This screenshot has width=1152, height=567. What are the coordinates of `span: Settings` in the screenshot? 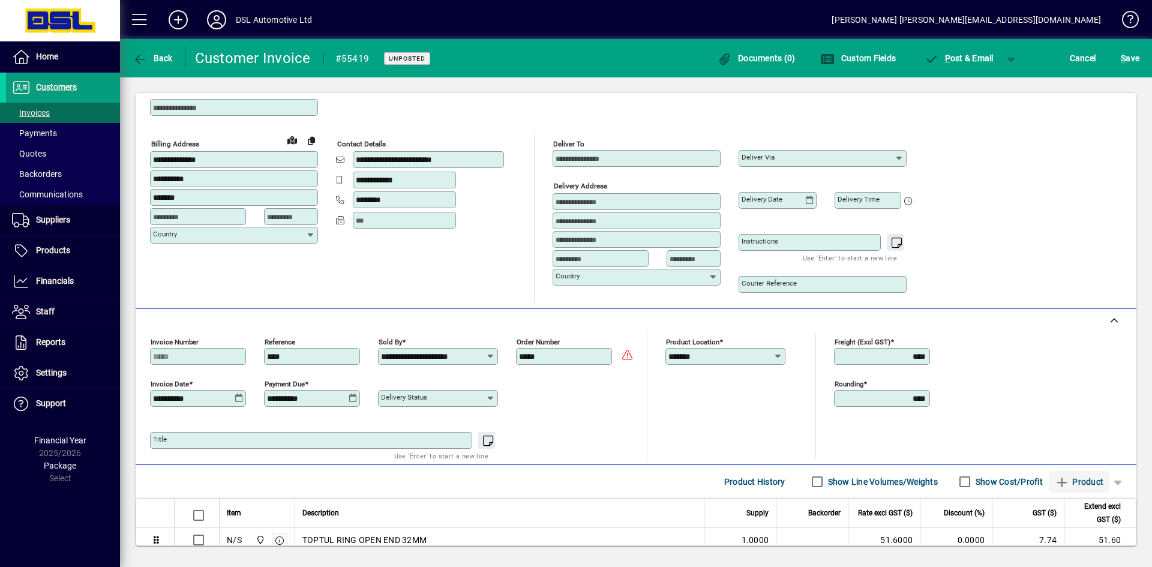 It's located at (51, 373).